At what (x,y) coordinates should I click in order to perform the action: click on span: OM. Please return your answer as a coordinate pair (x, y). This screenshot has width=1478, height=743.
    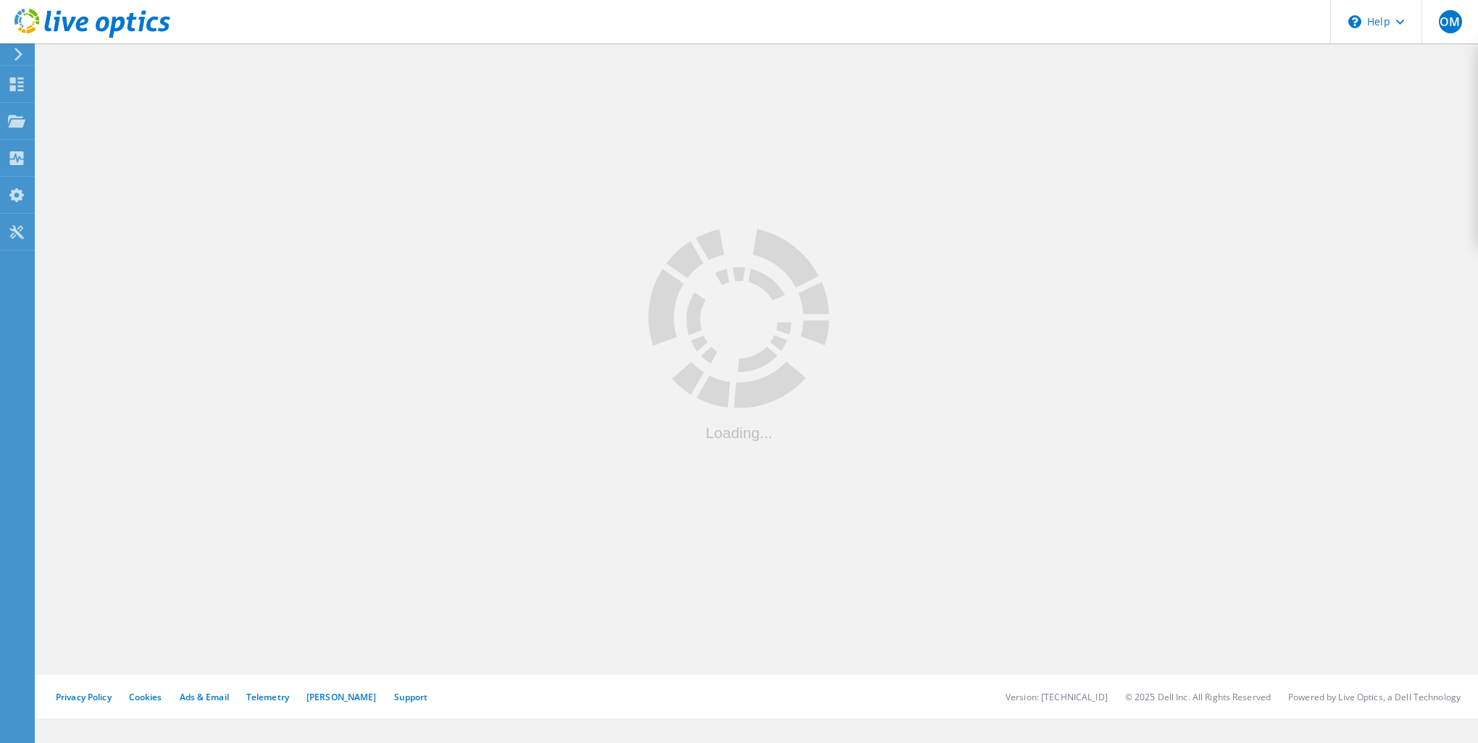
    Looking at the image, I should click on (1449, 22).